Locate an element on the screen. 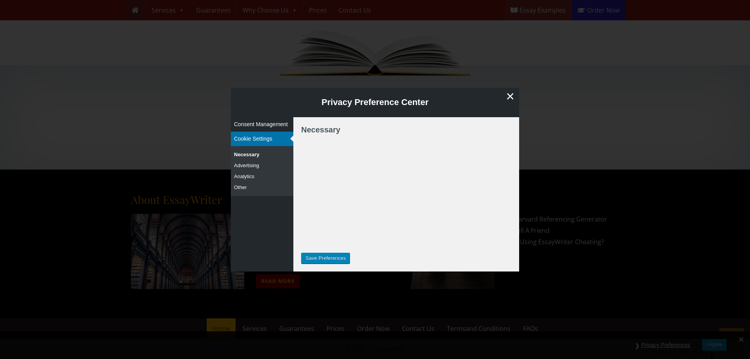 The image size is (750, 359). button: Analytics is located at coordinates (262, 177).